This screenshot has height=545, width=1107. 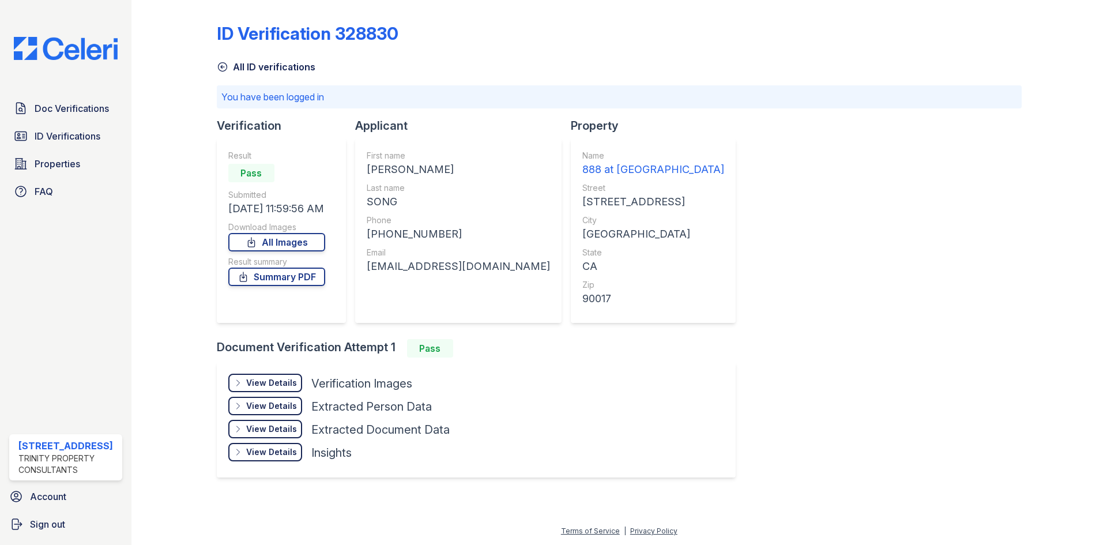 What do you see at coordinates (266, 67) in the screenshot?
I see `a: All ID verifications` at bounding box center [266, 67].